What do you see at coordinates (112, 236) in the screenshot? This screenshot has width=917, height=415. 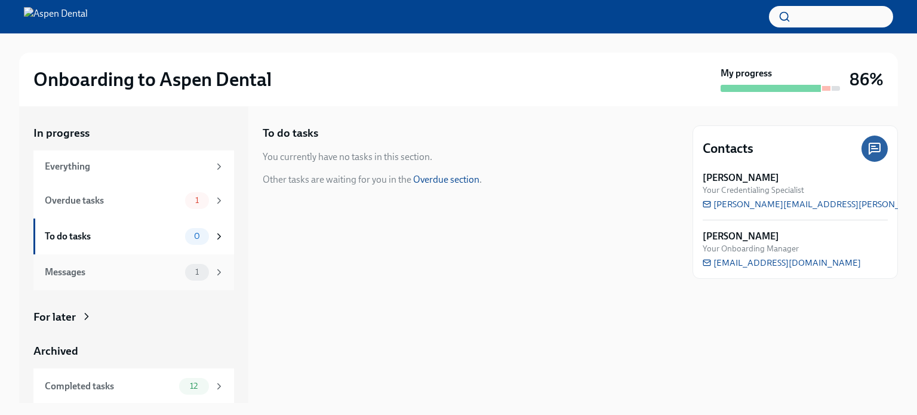 I see `div: To do tasks` at bounding box center [112, 236].